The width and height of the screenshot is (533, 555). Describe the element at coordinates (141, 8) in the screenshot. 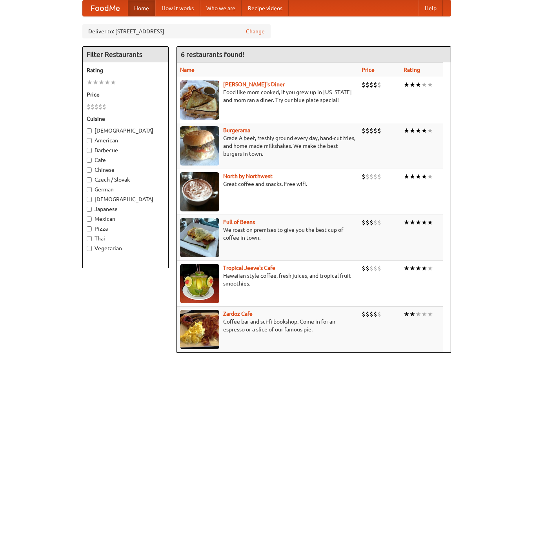

I see `a: Home` at that location.